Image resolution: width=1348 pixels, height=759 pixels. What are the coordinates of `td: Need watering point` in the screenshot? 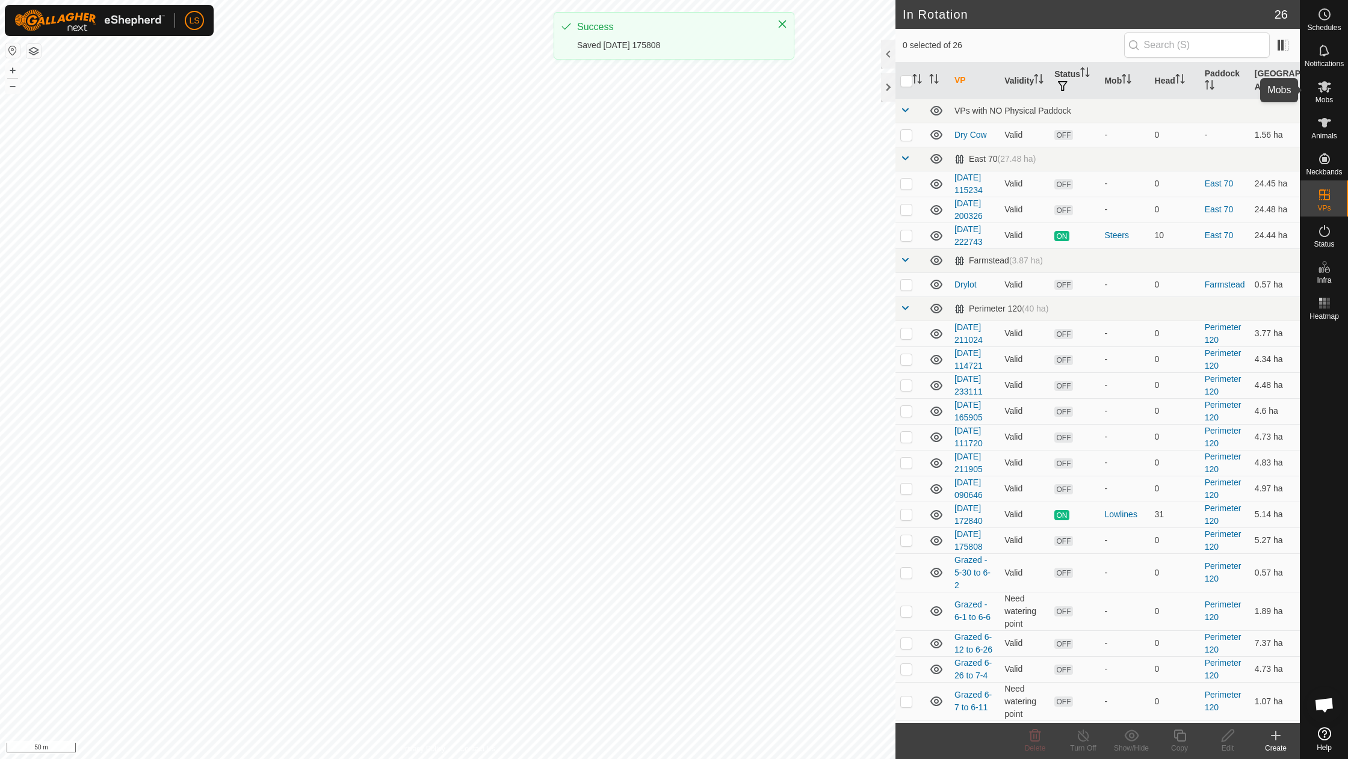 It's located at (1024, 702).